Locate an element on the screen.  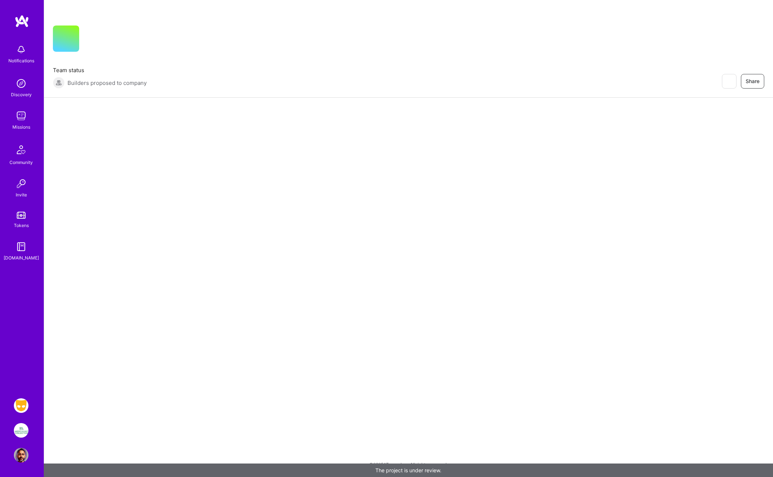
div: Community is located at coordinates (21, 162).